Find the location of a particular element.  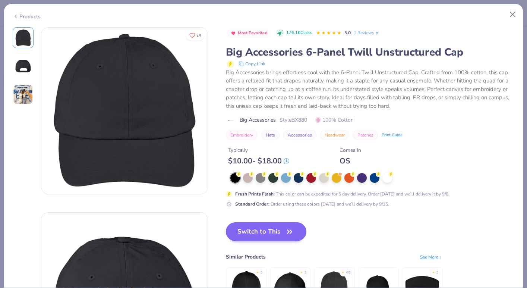

div: Products is located at coordinates (26, 16).